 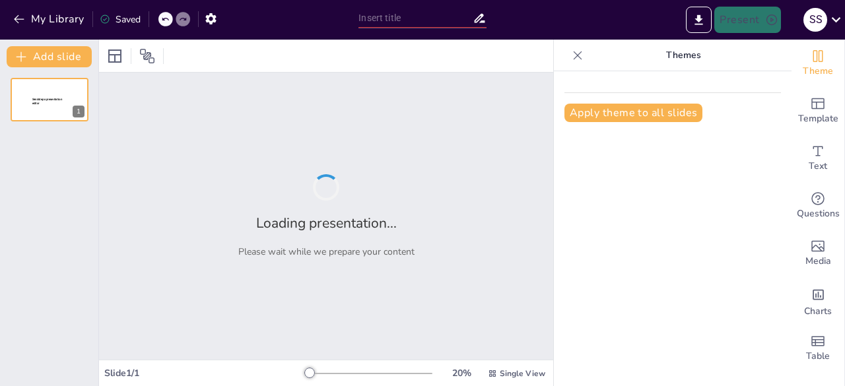 I want to click on span: Single View, so click(x=522, y=374).